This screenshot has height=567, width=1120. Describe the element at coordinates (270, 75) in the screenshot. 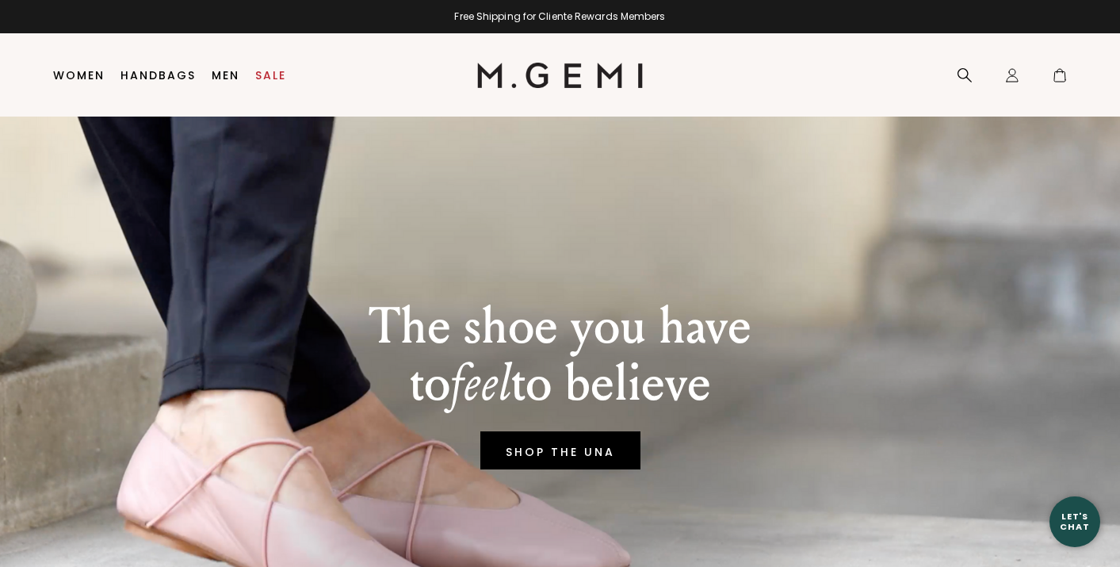

I see `a: Sale` at that location.